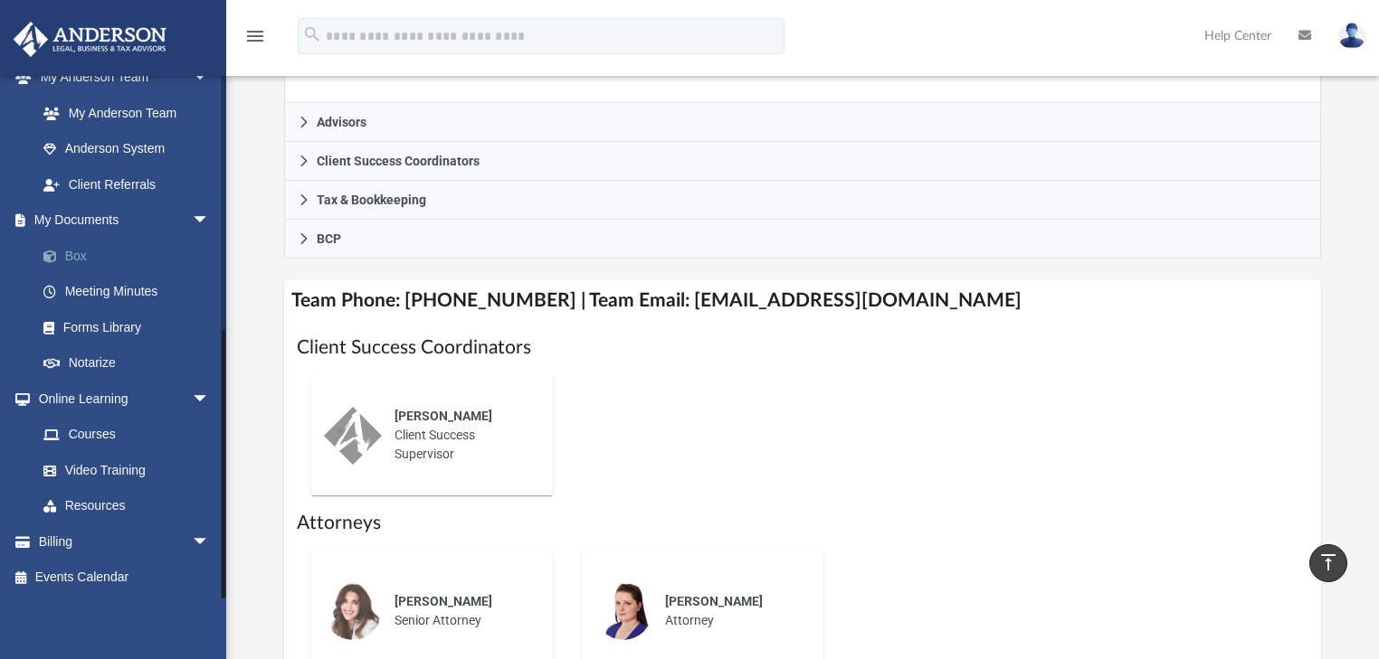 The height and width of the screenshot is (659, 1379). What do you see at coordinates (127, 507) in the screenshot?
I see `a: Resources` at bounding box center [127, 507].